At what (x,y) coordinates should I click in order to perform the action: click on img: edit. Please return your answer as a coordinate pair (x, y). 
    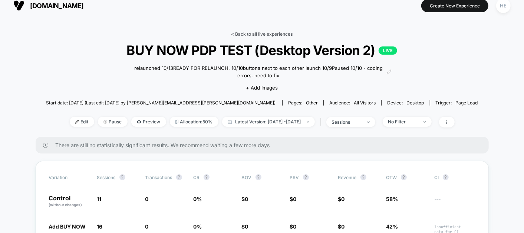
    Looking at the image, I should click on (77, 122).